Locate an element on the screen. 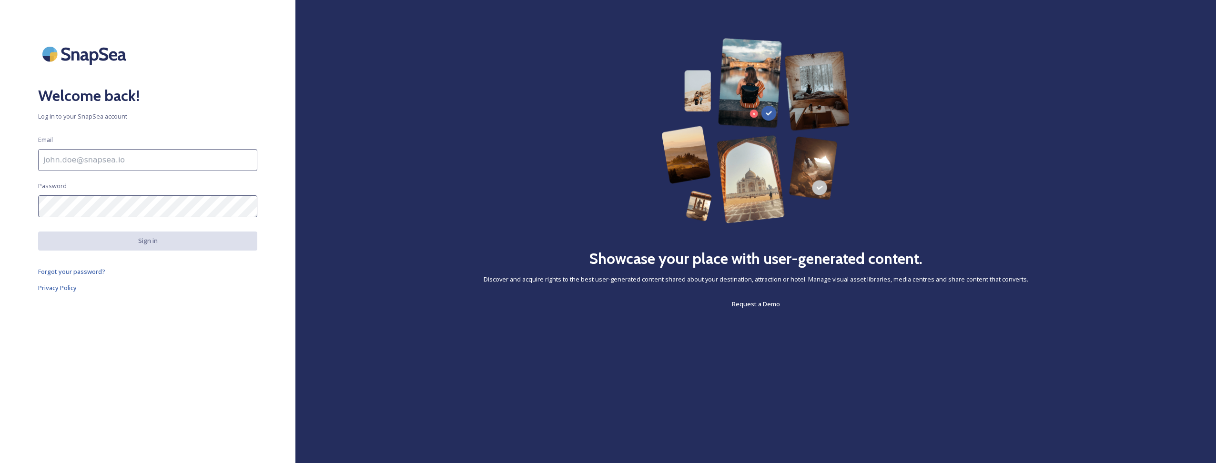 This screenshot has height=463, width=1216. img: 63b42ca75bacad526042e722_Group%20154-p-800.png is located at coordinates (756, 131).